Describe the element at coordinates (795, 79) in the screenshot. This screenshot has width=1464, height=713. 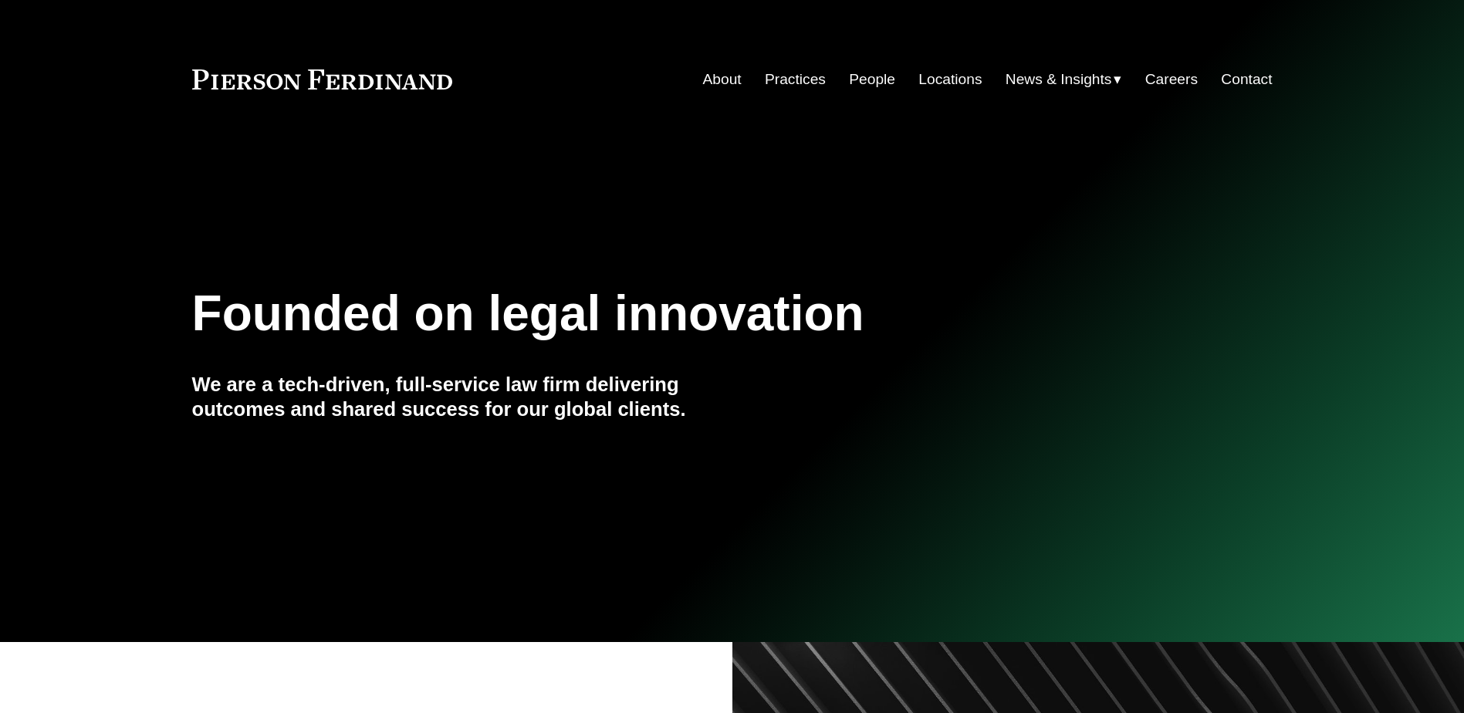
I see `a: Practices` at that location.